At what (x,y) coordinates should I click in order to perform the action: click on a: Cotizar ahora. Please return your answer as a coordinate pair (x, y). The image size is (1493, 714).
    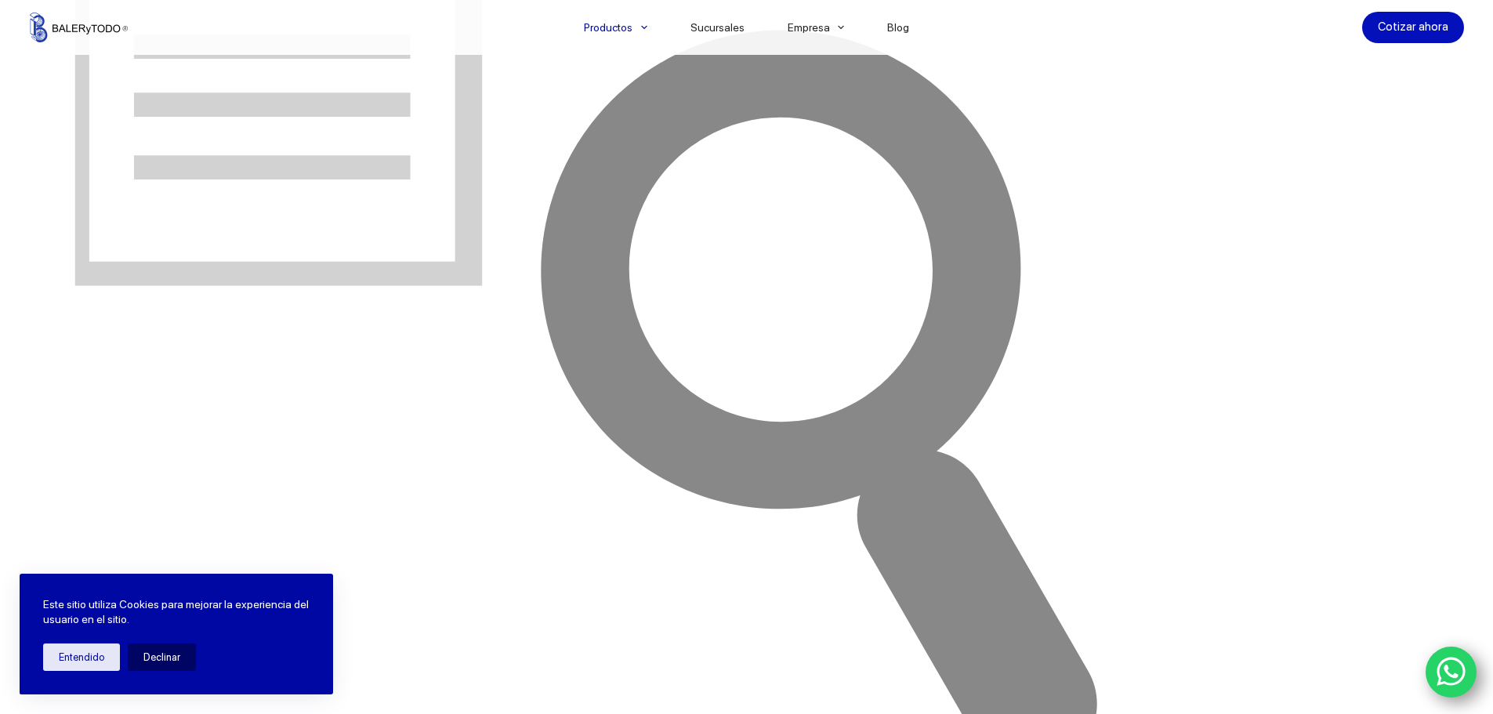
    Looking at the image, I should click on (1413, 27).